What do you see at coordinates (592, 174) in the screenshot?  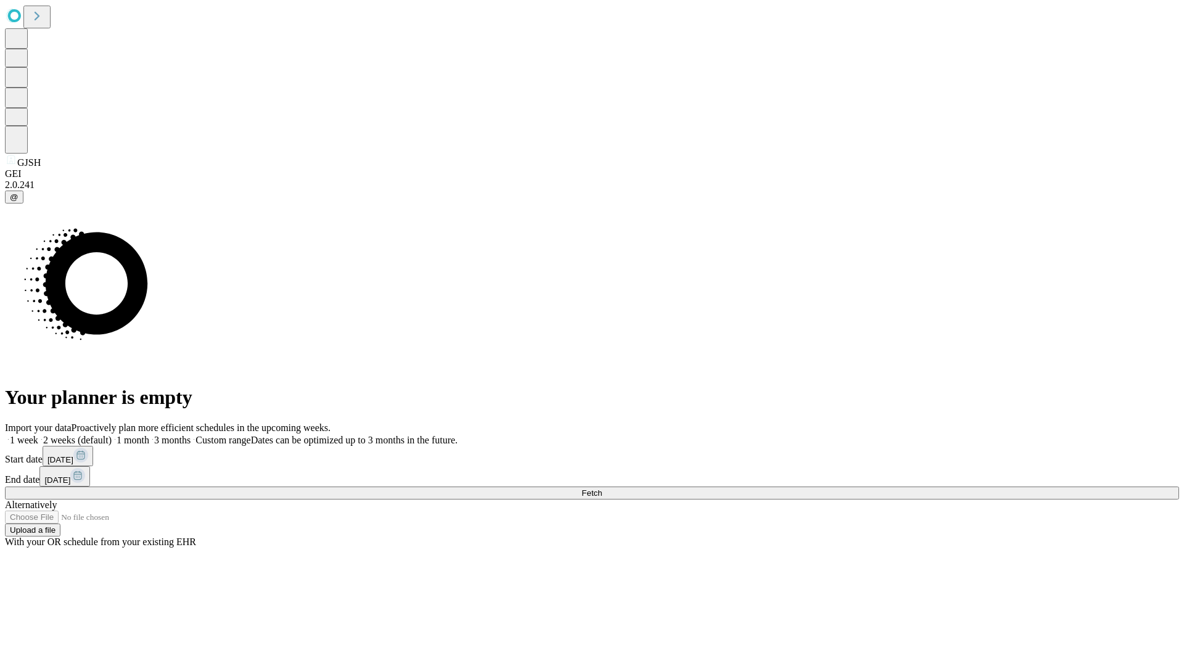 I see `div: GEI` at bounding box center [592, 174].